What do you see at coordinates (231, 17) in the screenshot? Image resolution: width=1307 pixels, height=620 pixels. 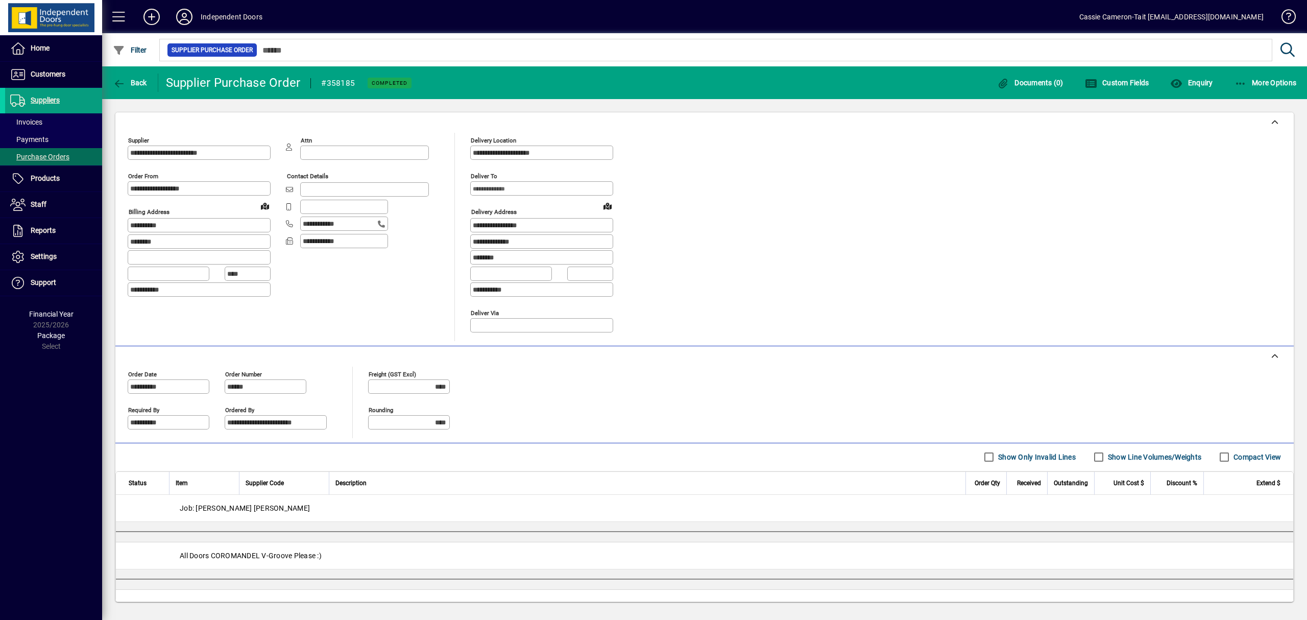 I see `div: Independent Doors` at bounding box center [231, 17].